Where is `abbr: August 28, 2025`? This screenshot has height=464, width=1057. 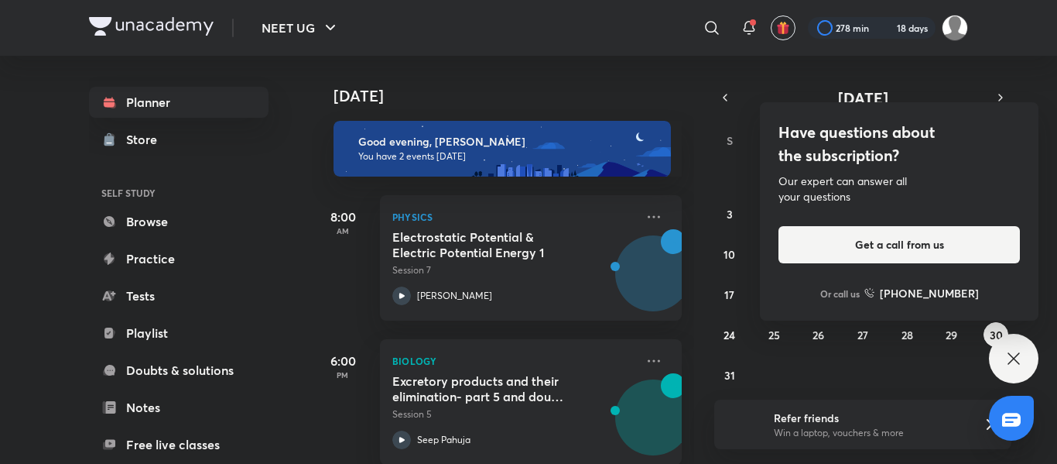 abbr: August 28, 2025 is located at coordinates (907, 334).